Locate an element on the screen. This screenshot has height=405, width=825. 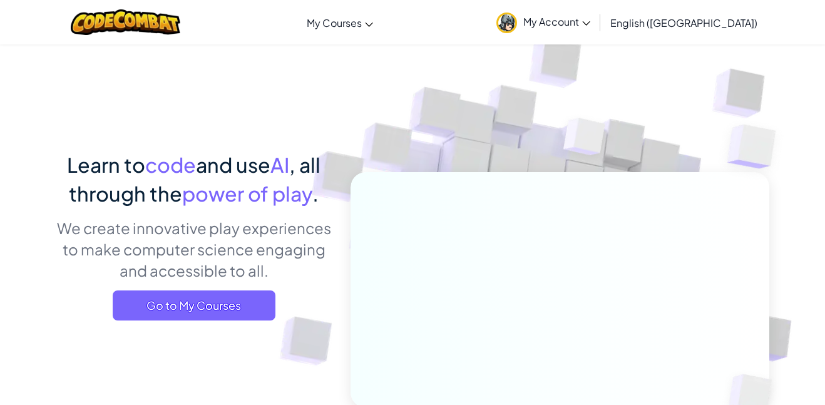
img: avatar is located at coordinates (506, 23).